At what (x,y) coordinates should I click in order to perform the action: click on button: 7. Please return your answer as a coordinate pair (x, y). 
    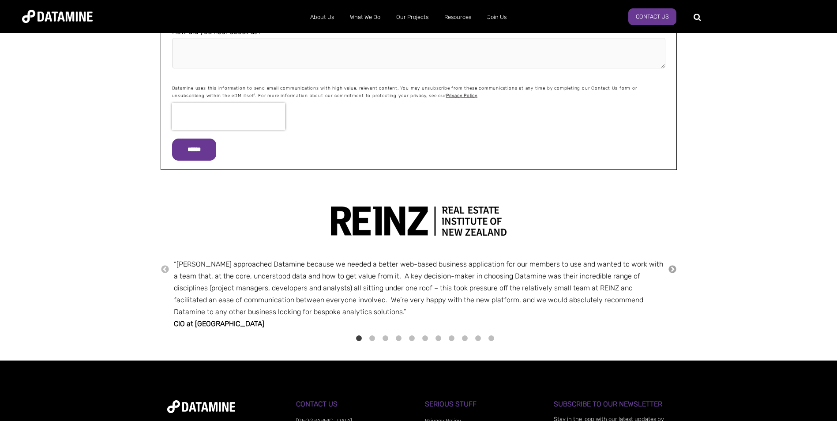
    Looking at the image, I should click on (439, 339).